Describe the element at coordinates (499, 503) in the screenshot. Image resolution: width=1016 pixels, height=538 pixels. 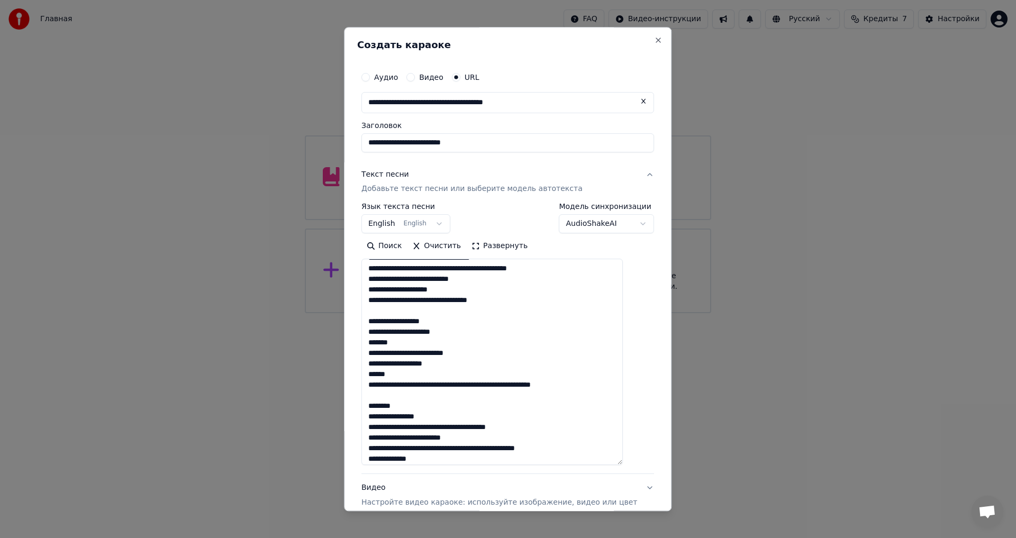
I see `p: Настройте видео караоке: используйте изображение, видео или цвет` at that location.